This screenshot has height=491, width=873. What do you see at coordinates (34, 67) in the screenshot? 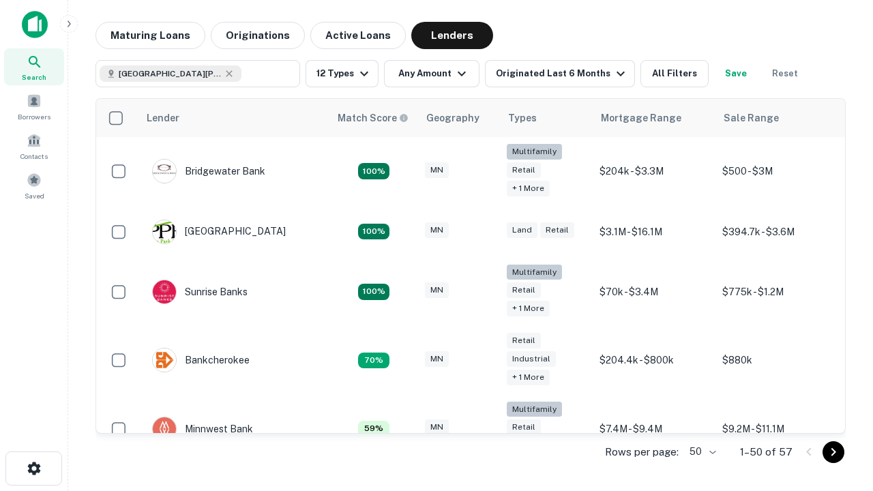
I see `div: Search` at bounding box center [34, 67].